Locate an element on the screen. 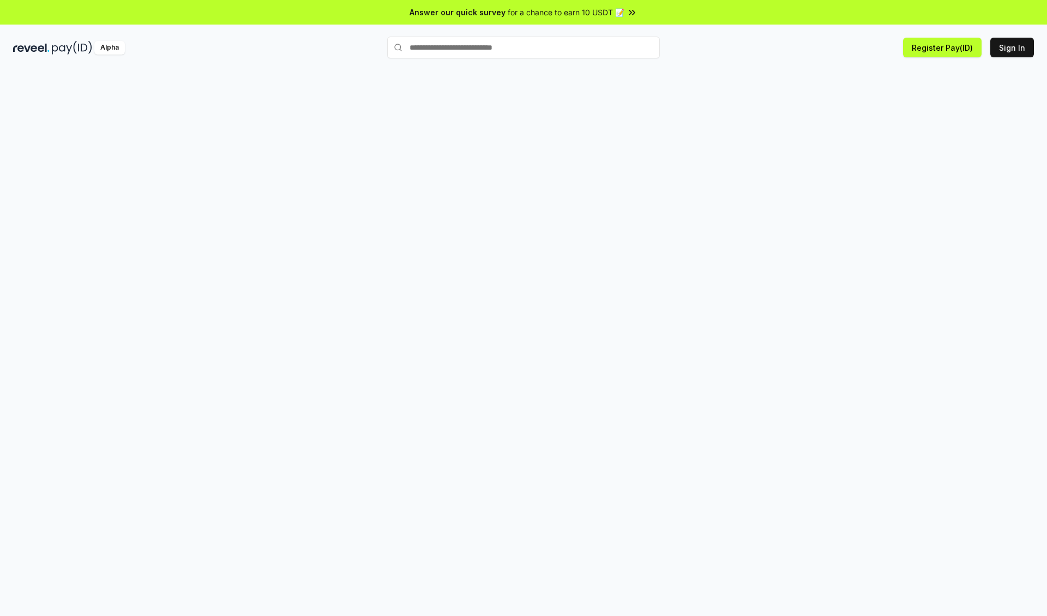  span: Answer our quick survey is located at coordinates (458, 12).